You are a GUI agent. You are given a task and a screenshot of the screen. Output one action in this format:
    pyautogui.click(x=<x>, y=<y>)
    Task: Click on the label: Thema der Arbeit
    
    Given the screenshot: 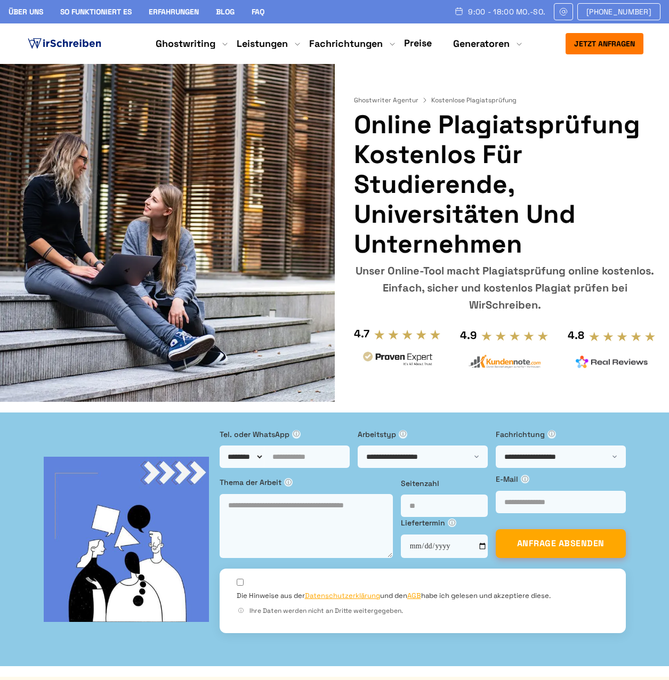 What is the action you would take?
    pyautogui.click(x=306, y=482)
    